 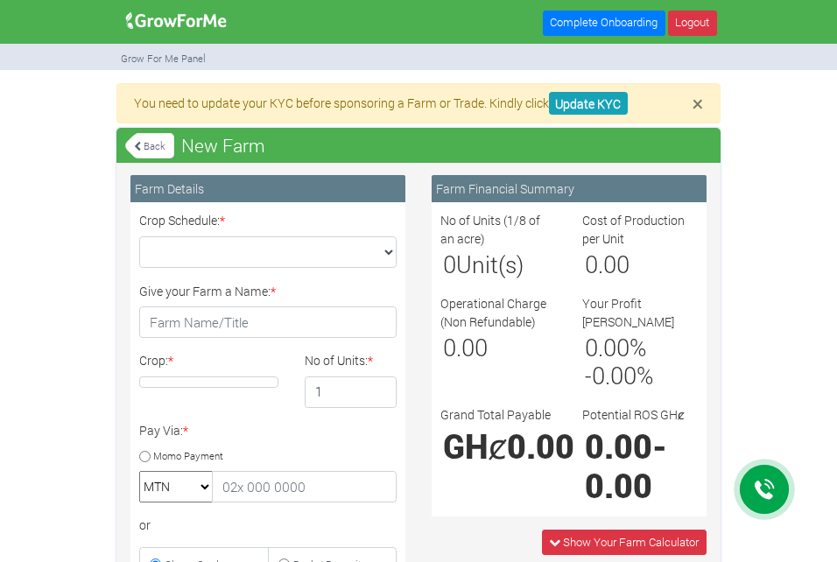 What do you see at coordinates (150, 145) in the screenshot?
I see `a: Back` at bounding box center [150, 145].